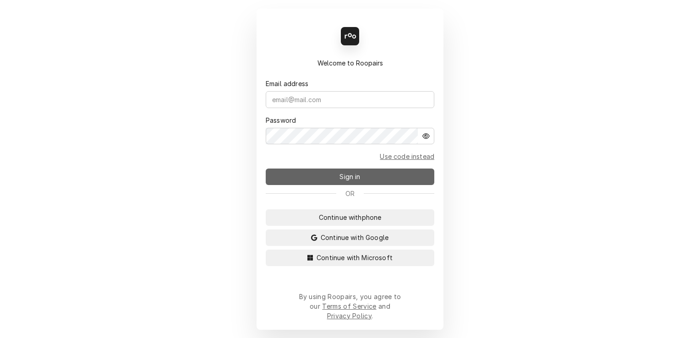 This screenshot has width=700, height=338. Describe the element at coordinates (407, 156) in the screenshot. I see `a: Go to Email and code form` at that location.